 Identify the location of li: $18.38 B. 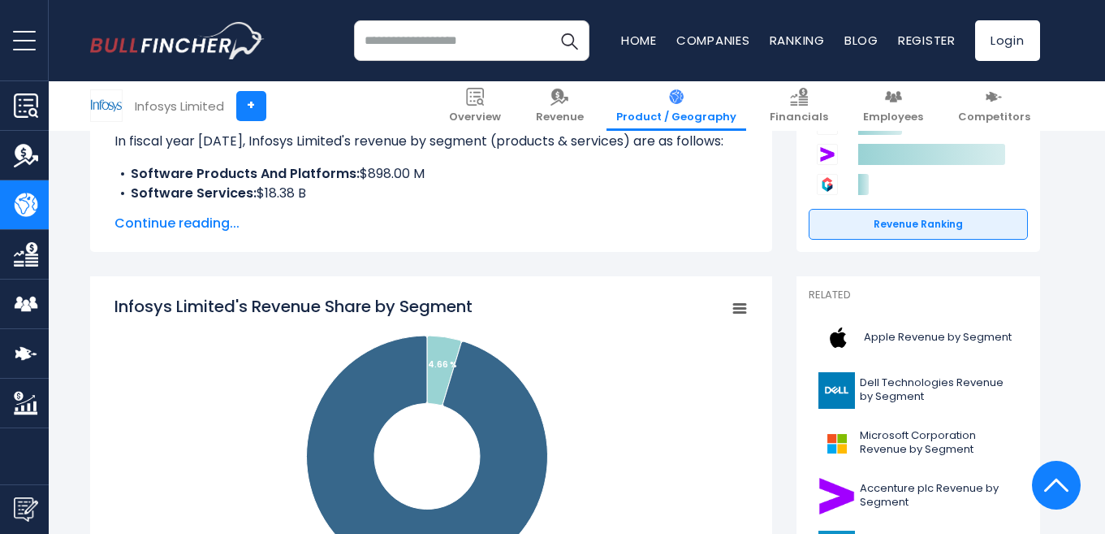
(431, 193).